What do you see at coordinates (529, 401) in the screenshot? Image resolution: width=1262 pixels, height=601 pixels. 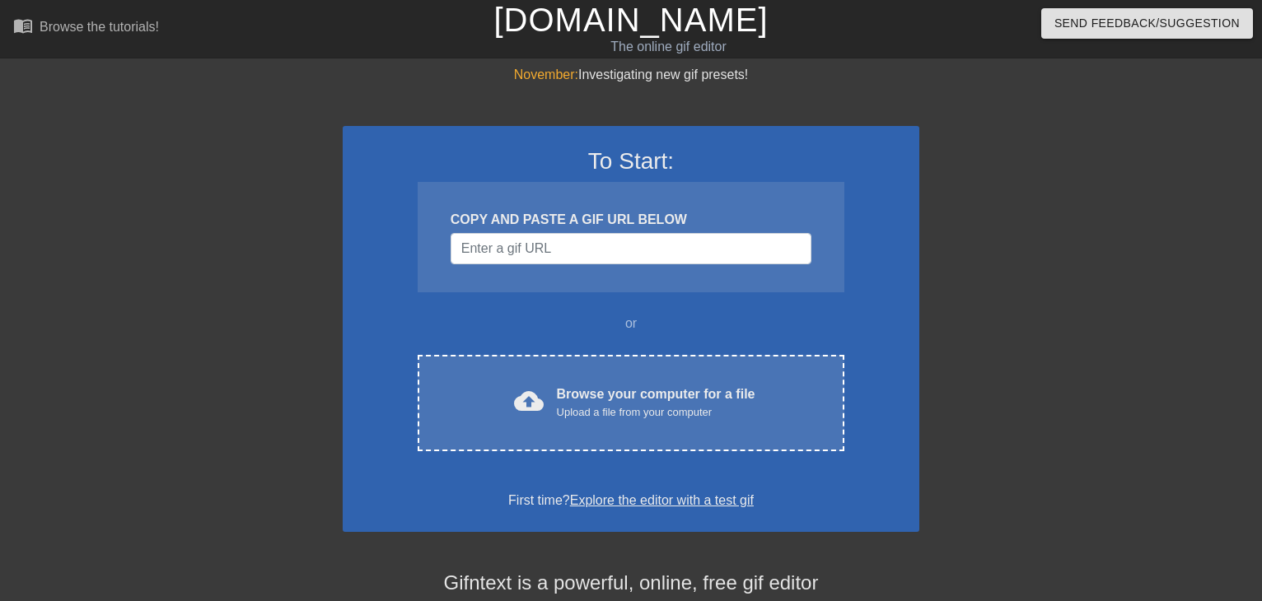 I see `span: cloud_upload` at bounding box center [529, 401].